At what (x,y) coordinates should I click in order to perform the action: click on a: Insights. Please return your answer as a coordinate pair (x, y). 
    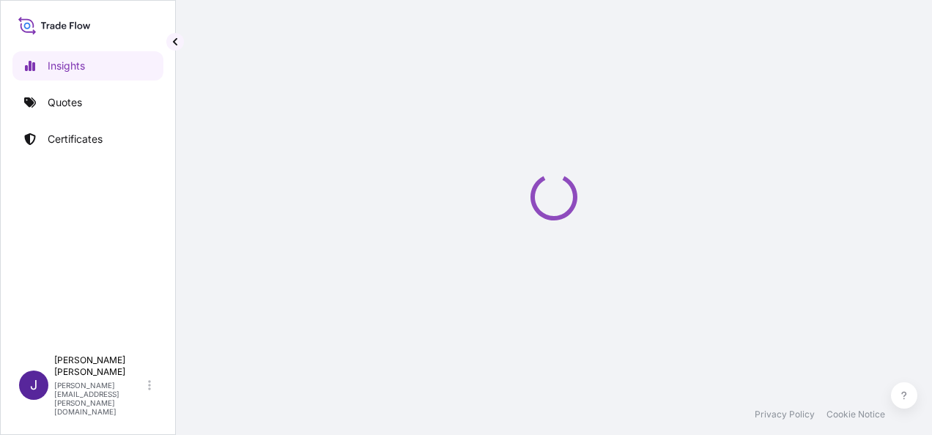
    Looking at the image, I should click on (88, 66).